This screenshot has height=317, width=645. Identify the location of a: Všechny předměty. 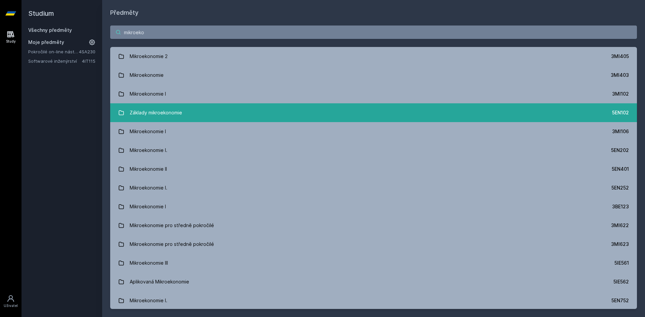
(50, 30).